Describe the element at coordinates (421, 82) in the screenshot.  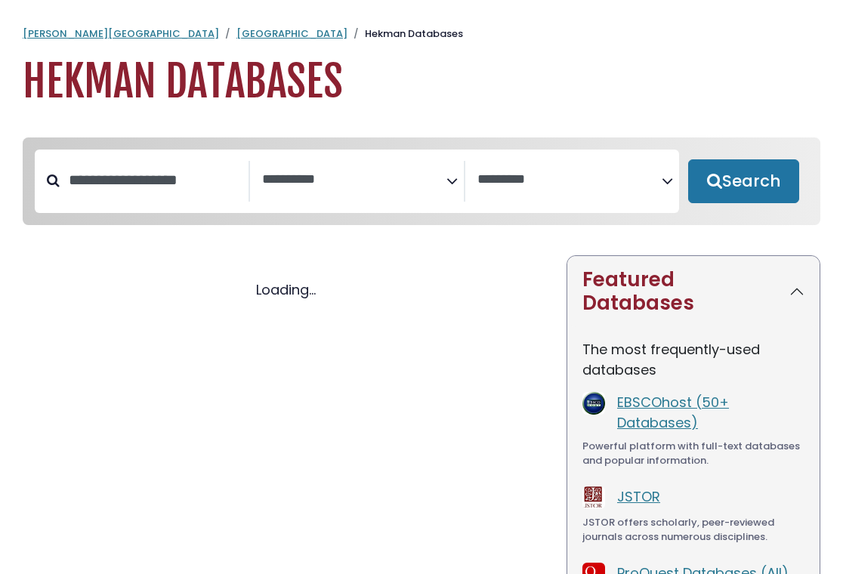
I see `h1: Hekman Databases` at that location.